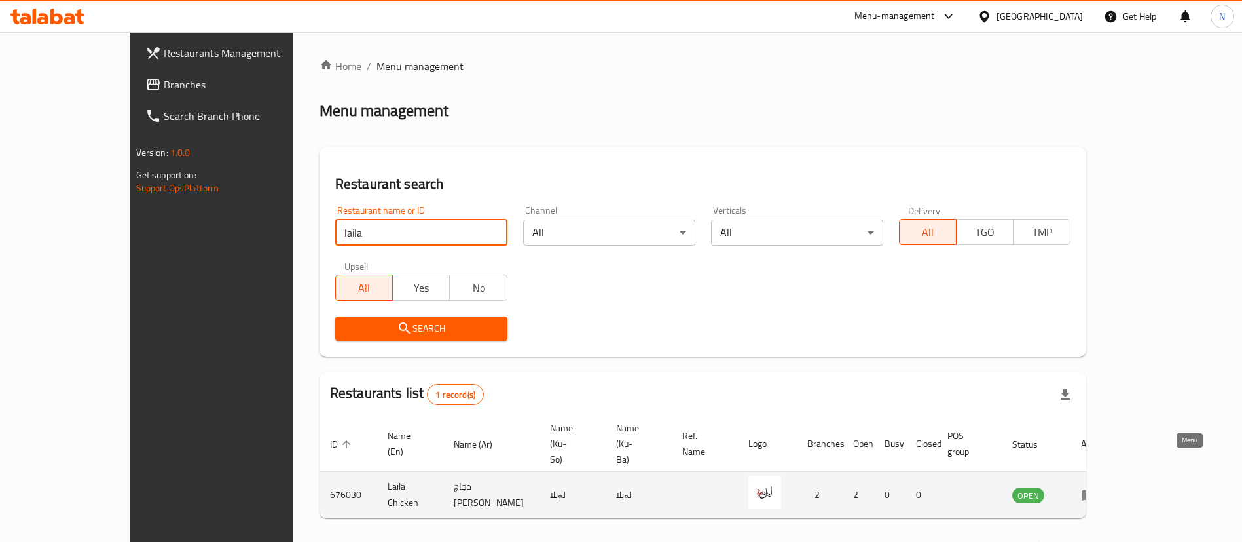 The height and width of the screenshot is (542, 1242). Describe the element at coordinates (985, 232) in the screenshot. I see `span: TGO` at that location.